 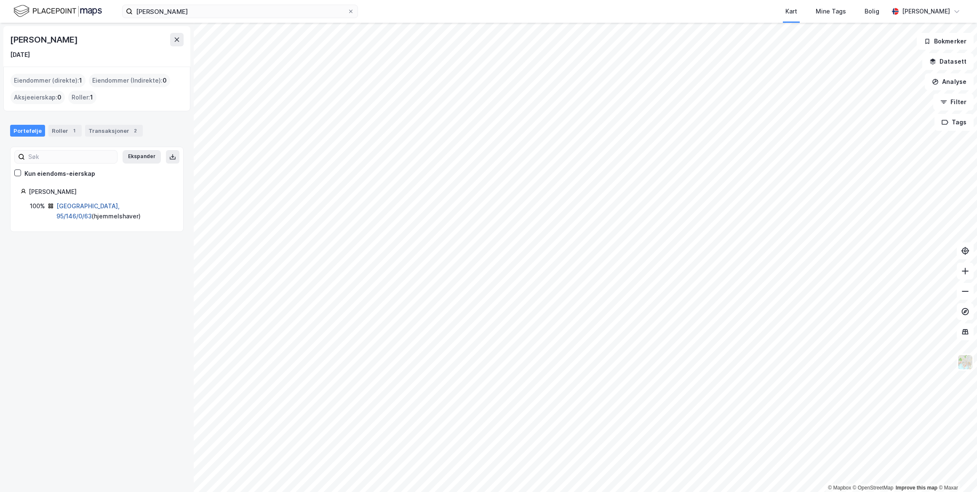 What do you see at coordinates (949, 82) in the screenshot?
I see `button: Analyse` at bounding box center [949, 82].